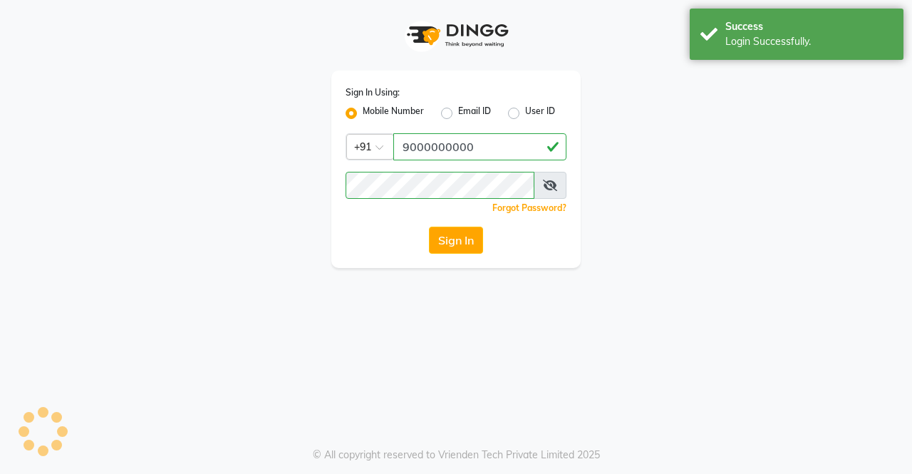  What do you see at coordinates (373, 93) in the screenshot?
I see `label: Sign In Using:` at bounding box center [373, 93].